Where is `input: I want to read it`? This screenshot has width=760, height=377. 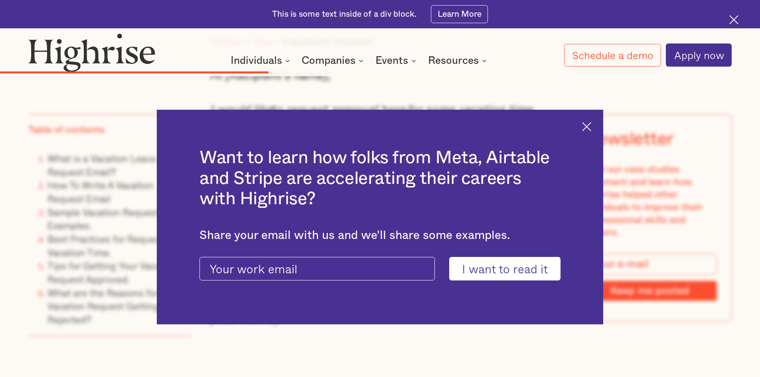 input: I want to read it is located at coordinates (505, 269).